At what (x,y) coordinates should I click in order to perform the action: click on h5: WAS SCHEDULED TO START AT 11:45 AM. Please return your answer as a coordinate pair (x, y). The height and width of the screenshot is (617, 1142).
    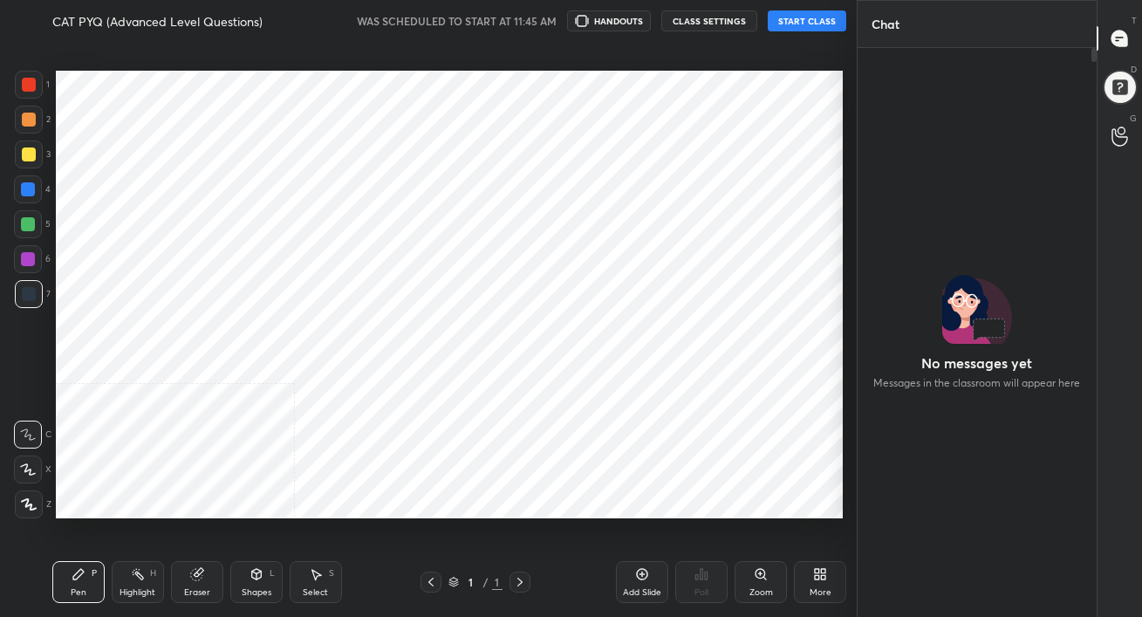
    Looking at the image, I should click on (456, 21).